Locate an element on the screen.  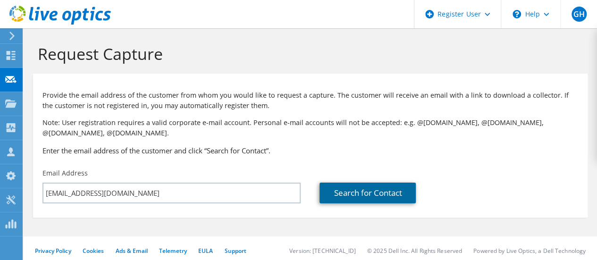
a: Cookies is located at coordinates (93, 250).